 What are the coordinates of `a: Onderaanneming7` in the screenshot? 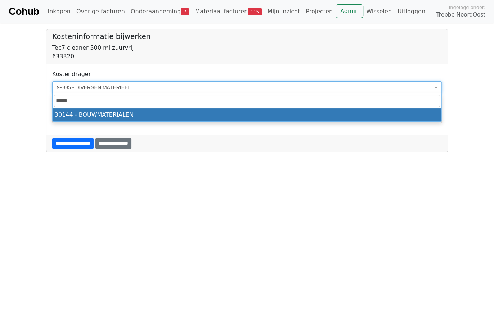 It's located at (160, 12).